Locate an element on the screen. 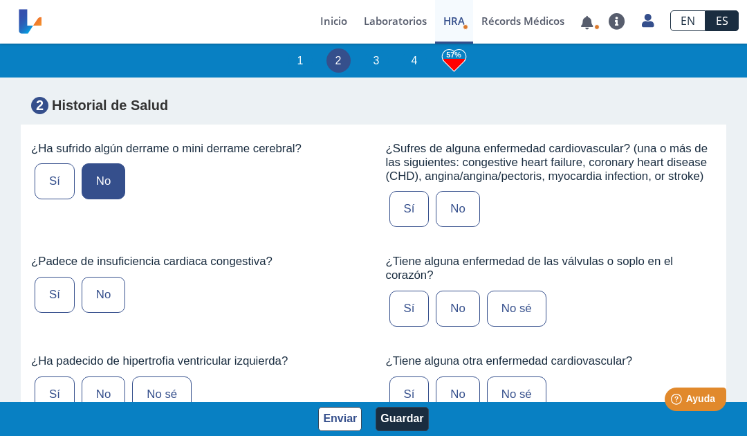 The height and width of the screenshot is (436, 747). label: ¿Ha padecido de hipertrofia ventricular izquierda? is located at coordinates (196, 361).